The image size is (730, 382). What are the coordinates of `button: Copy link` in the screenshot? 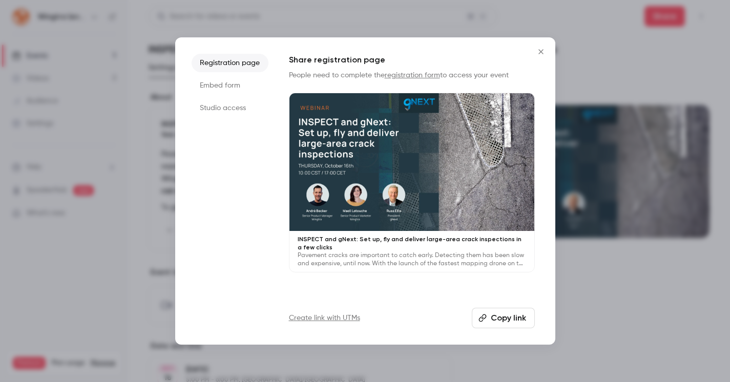 It's located at (503, 318).